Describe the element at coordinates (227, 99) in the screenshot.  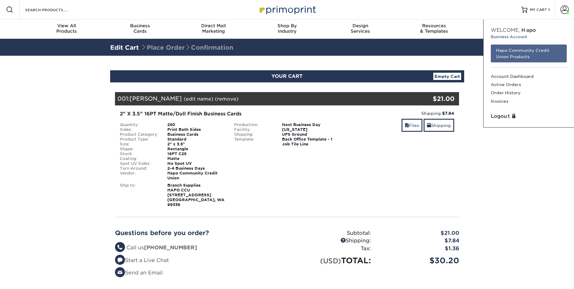
I see `a: (remove)` at that location.